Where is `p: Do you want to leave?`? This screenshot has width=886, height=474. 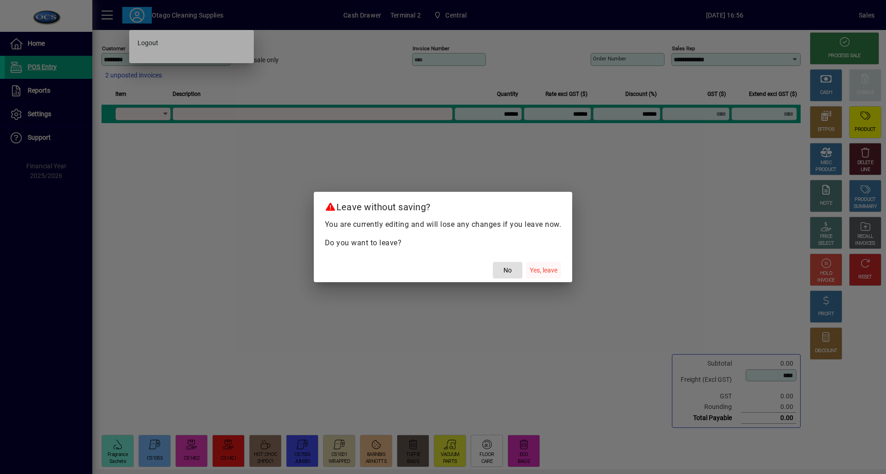 p: Do you want to leave? is located at coordinates (443, 243).